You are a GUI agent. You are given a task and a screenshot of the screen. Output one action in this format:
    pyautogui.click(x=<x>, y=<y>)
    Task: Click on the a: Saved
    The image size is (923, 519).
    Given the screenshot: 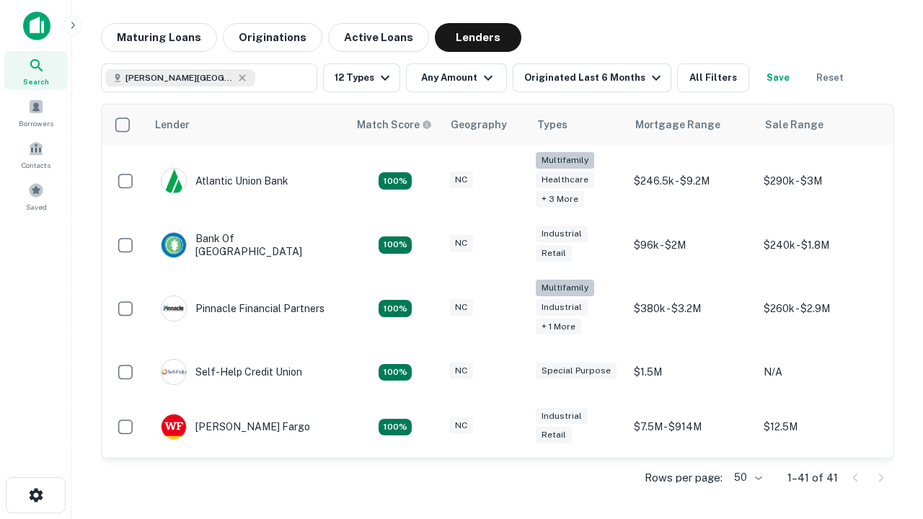 What is the action you would take?
    pyautogui.click(x=36, y=196)
    